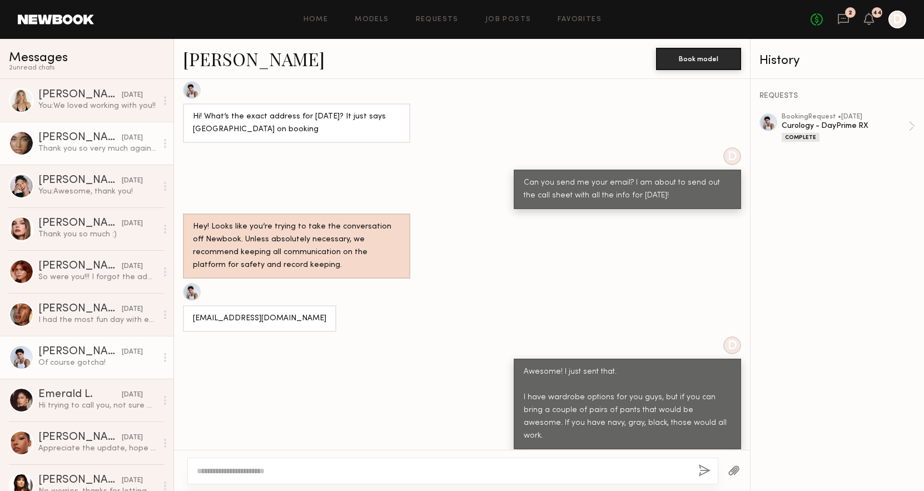  Describe the element at coordinates (845, 126) in the screenshot. I see `div: Curology - DayPrime RX` at that location.